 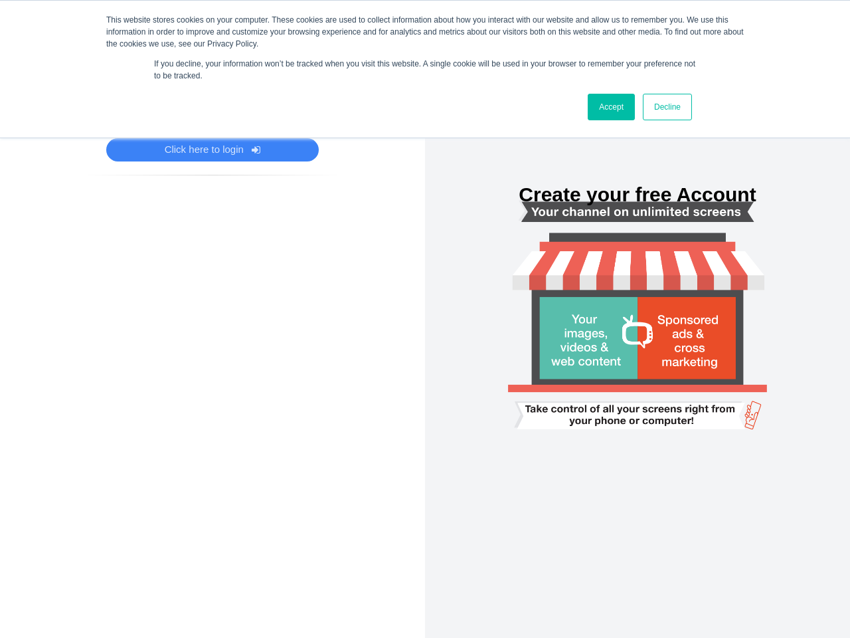 What do you see at coordinates (213, 149) in the screenshot?
I see `a: Click here to login` at bounding box center [213, 149].